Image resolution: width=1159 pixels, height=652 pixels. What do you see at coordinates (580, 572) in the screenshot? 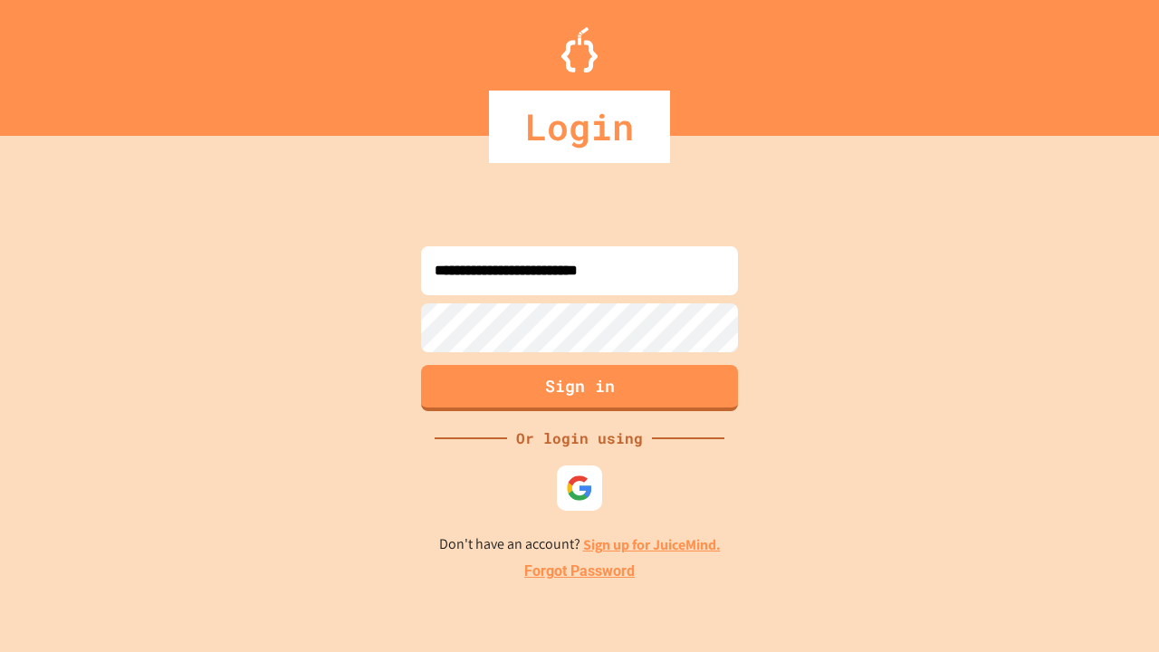
I see `a: Forgot Password` at bounding box center [580, 572].